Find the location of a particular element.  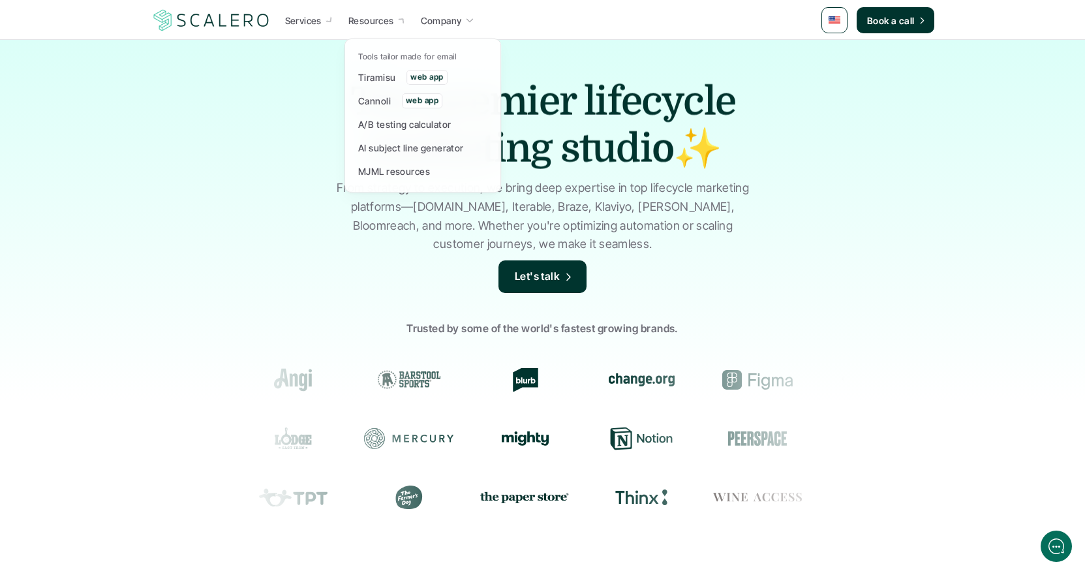

a: Tiramisuweb app is located at coordinates (423, 77).